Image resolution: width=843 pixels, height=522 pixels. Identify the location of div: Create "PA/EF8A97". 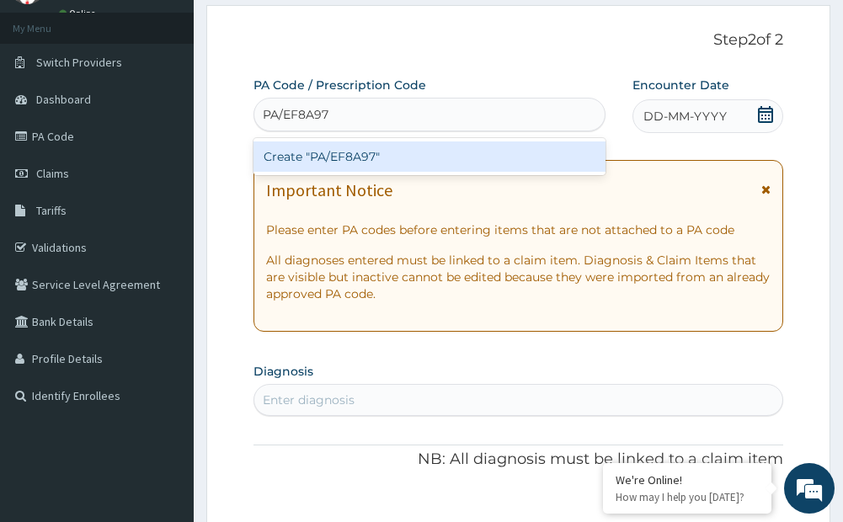
(428, 157).